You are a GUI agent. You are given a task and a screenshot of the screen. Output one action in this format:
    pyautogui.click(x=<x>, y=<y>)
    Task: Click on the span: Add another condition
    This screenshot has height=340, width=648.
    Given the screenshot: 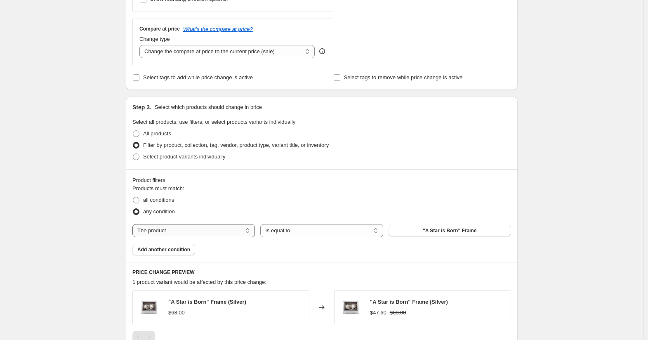 What is the action you would take?
    pyautogui.click(x=164, y=249)
    